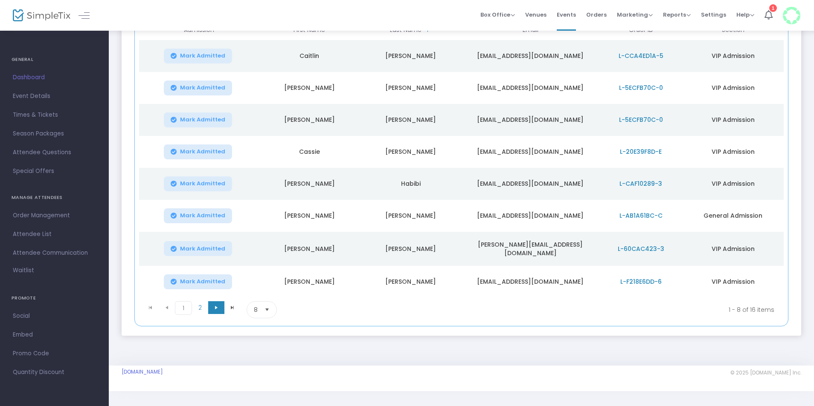 Image resolution: width=814 pixels, height=406 pixels. Describe the element at coordinates (23, 271) in the screenshot. I see `span: Waitlist` at that location.